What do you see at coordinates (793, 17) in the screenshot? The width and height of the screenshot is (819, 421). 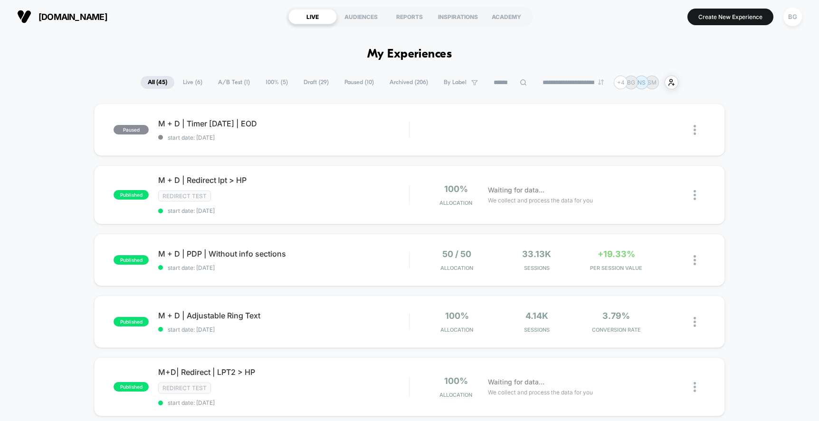 I see `button: BG` at bounding box center [793, 17].